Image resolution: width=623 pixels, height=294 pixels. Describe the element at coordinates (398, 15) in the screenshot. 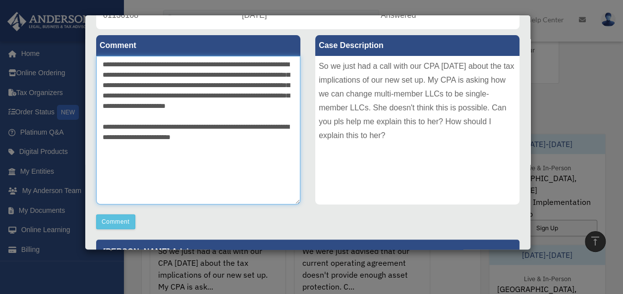

I see `span: Answered` at that location.